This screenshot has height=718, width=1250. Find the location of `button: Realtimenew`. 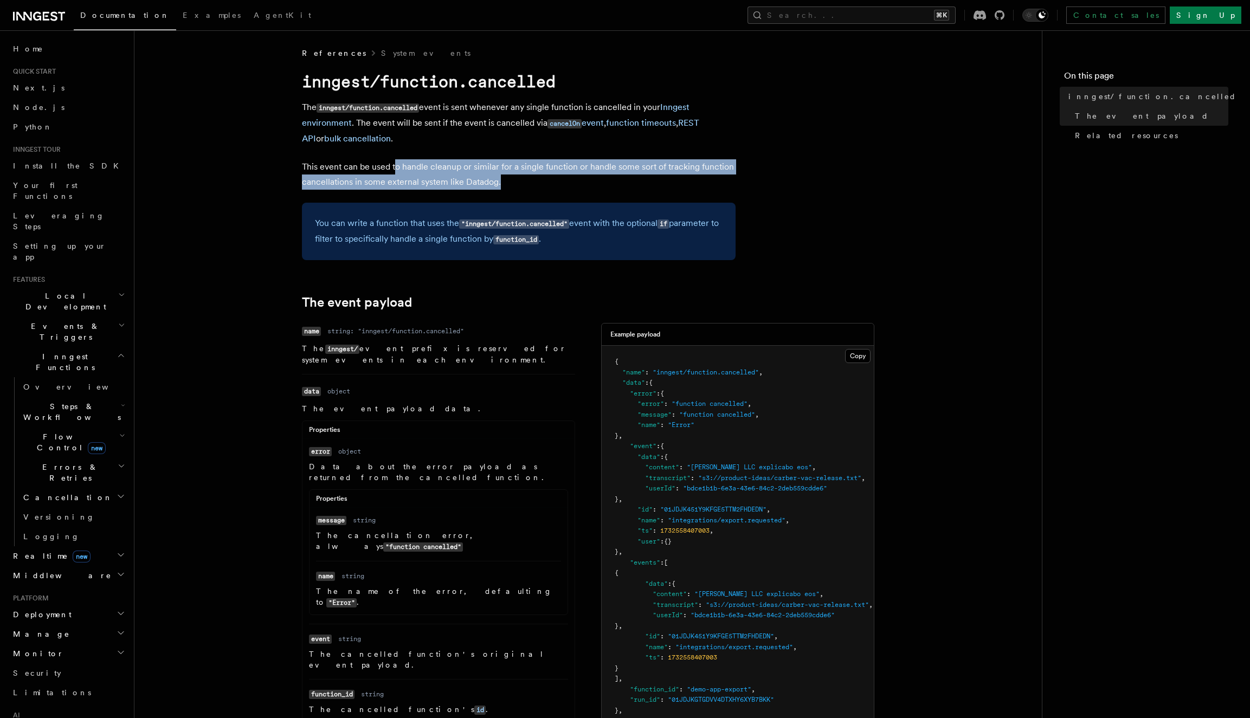

button: Realtimenew is located at coordinates (68, 556).